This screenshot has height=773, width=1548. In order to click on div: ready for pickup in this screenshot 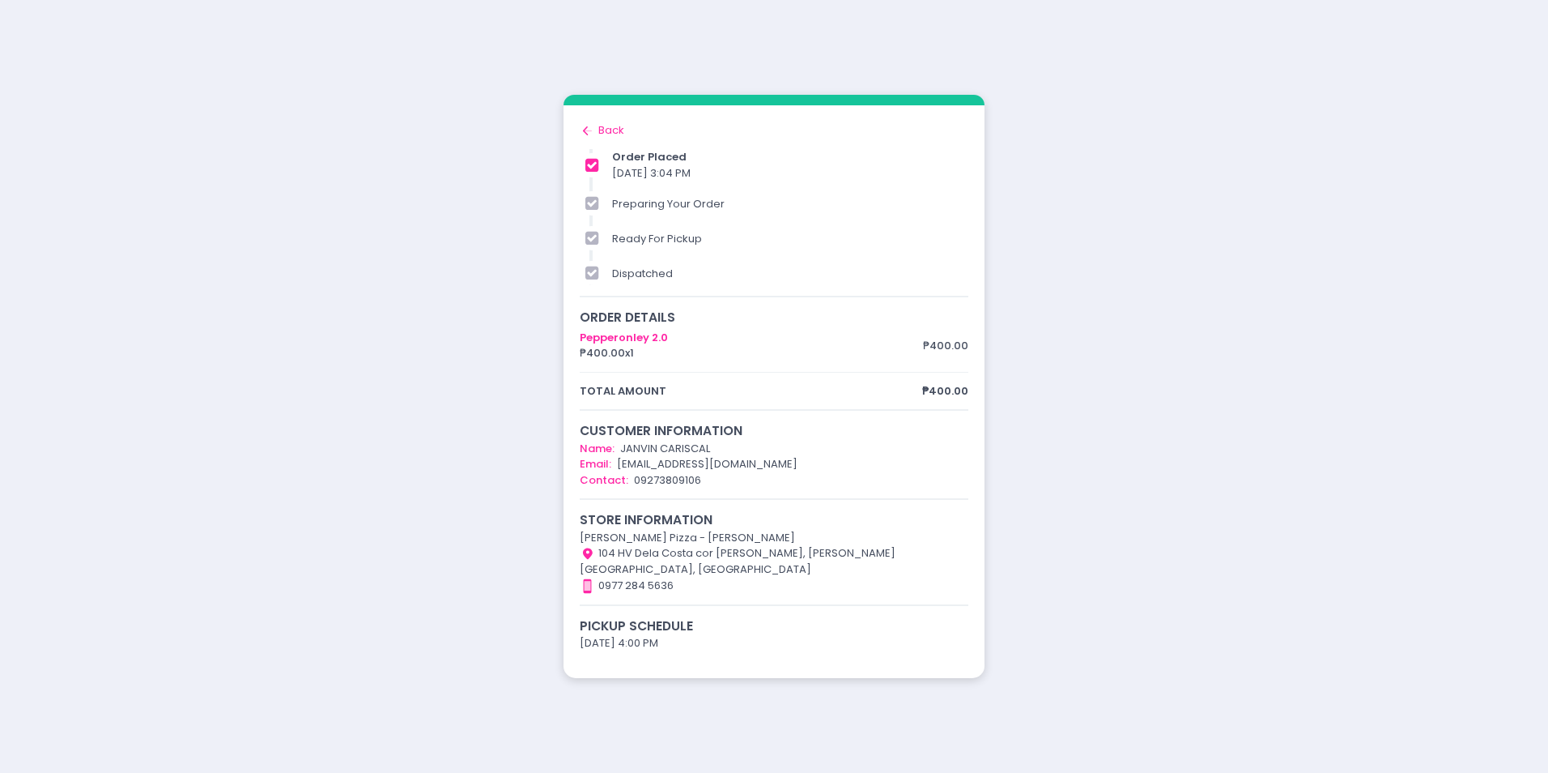, I will do `click(790, 239)`.